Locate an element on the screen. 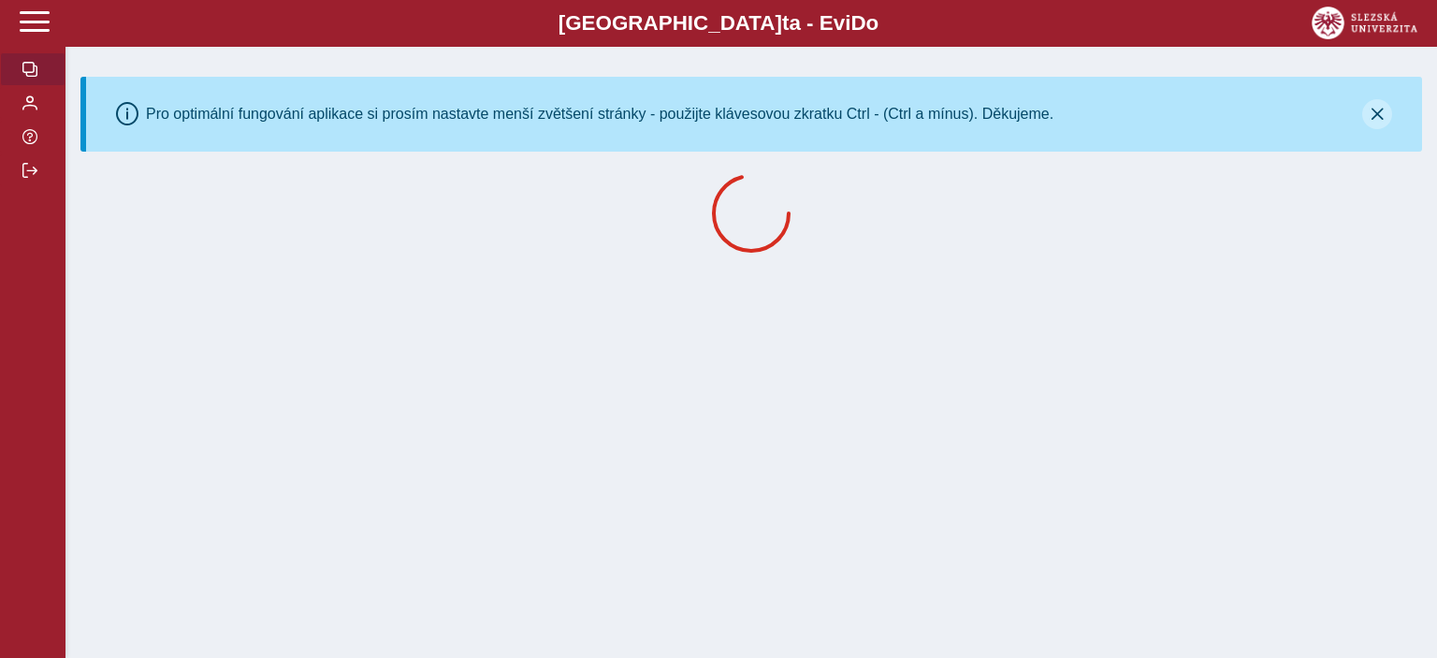 The width and height of the screenshot is (1437, 658). div: Pro optimální fungování aplikace si prosím nastavte menší zvětšení stránky - použijte klávesovou ... is located at coordinates (600, 114).